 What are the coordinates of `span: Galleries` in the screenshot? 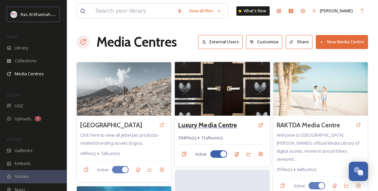 It's located at (24, 150).